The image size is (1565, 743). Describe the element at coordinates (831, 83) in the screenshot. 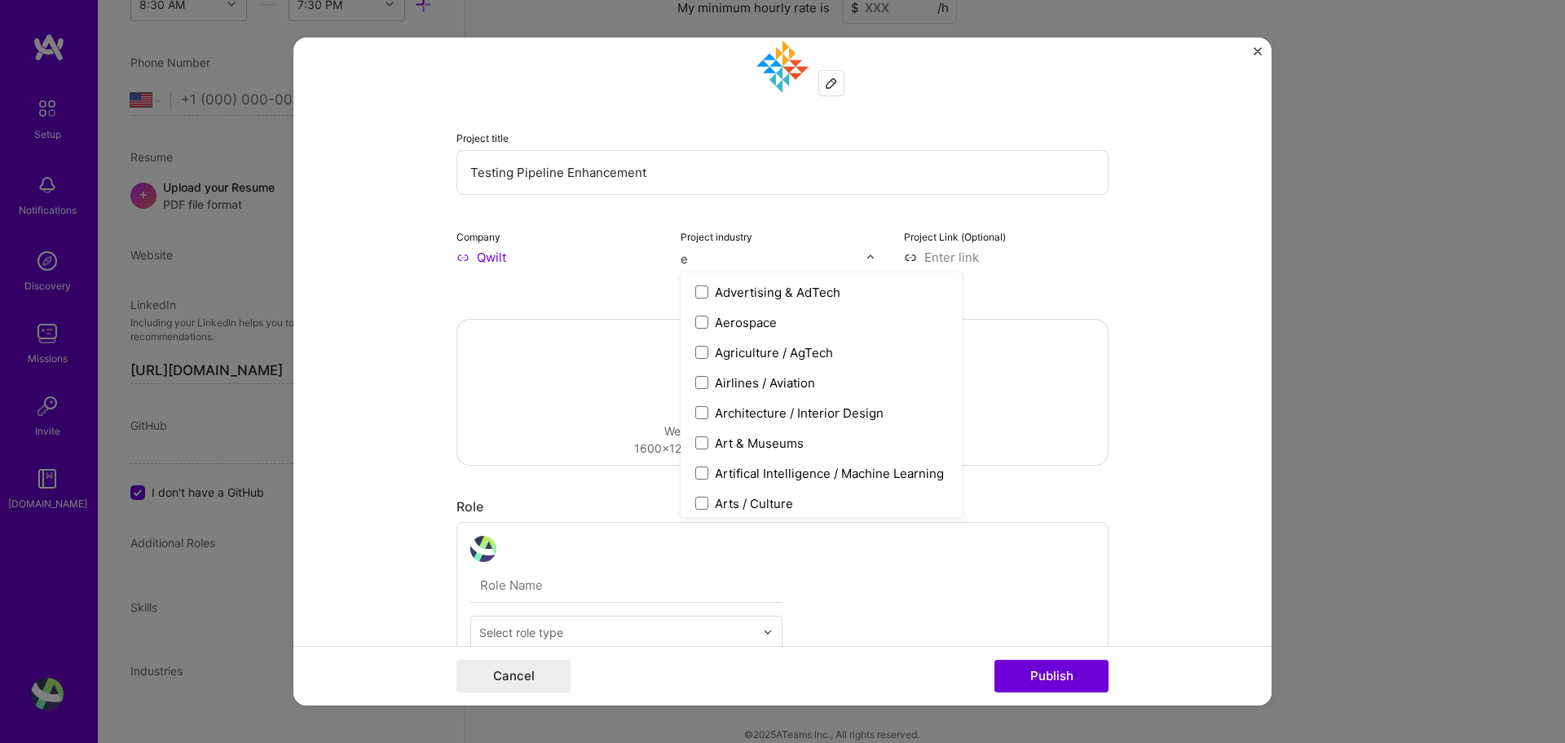

I see `div: Edit` at that location.